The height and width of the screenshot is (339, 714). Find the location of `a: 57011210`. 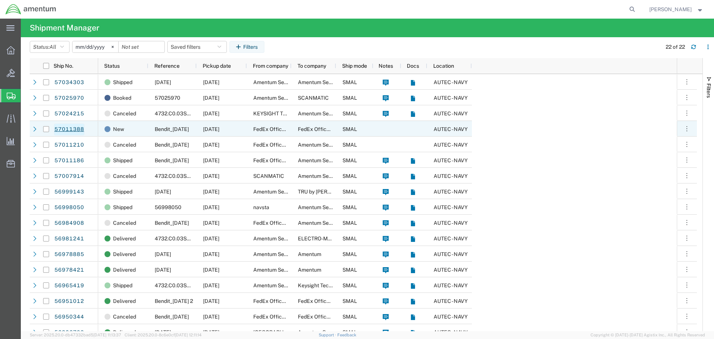

a: 57011210 is located at coordinates (69, 145).